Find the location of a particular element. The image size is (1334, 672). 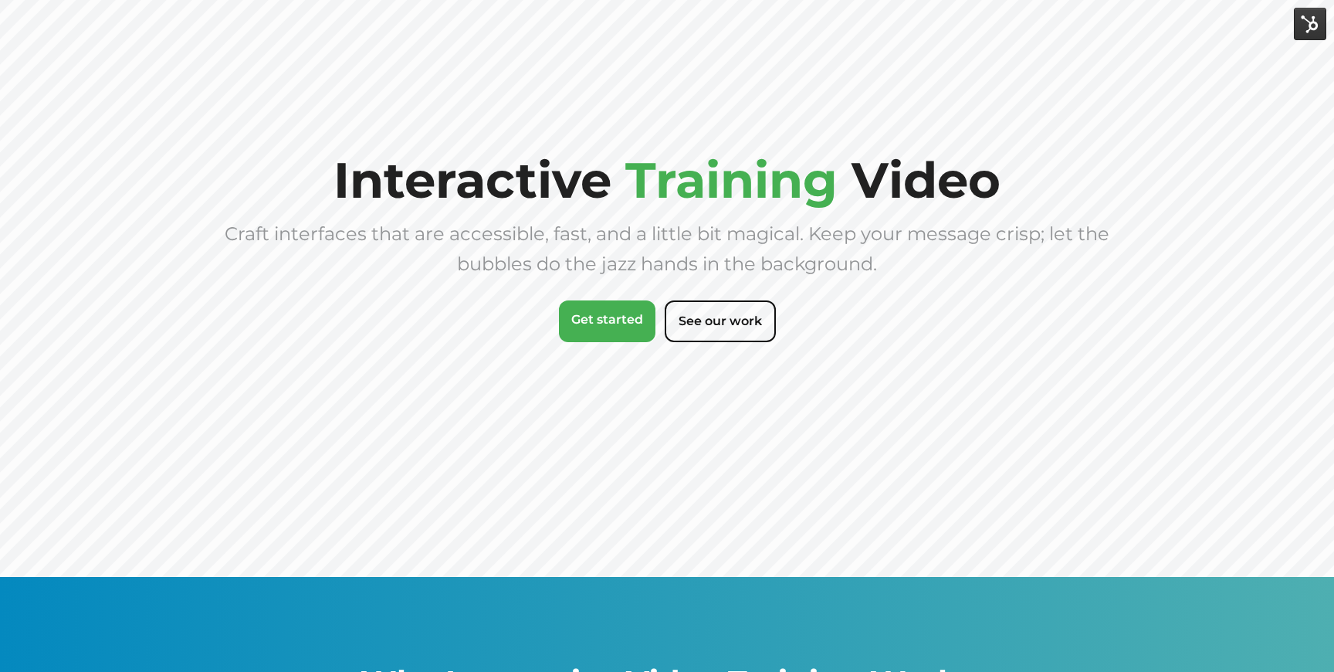

span: Training is located at coordinates (731, 180).